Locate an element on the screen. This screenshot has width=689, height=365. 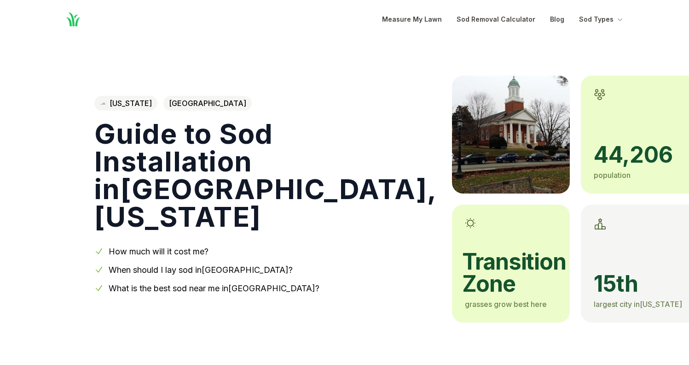
img: Virginia state outline is located at coordinates (103, 104).